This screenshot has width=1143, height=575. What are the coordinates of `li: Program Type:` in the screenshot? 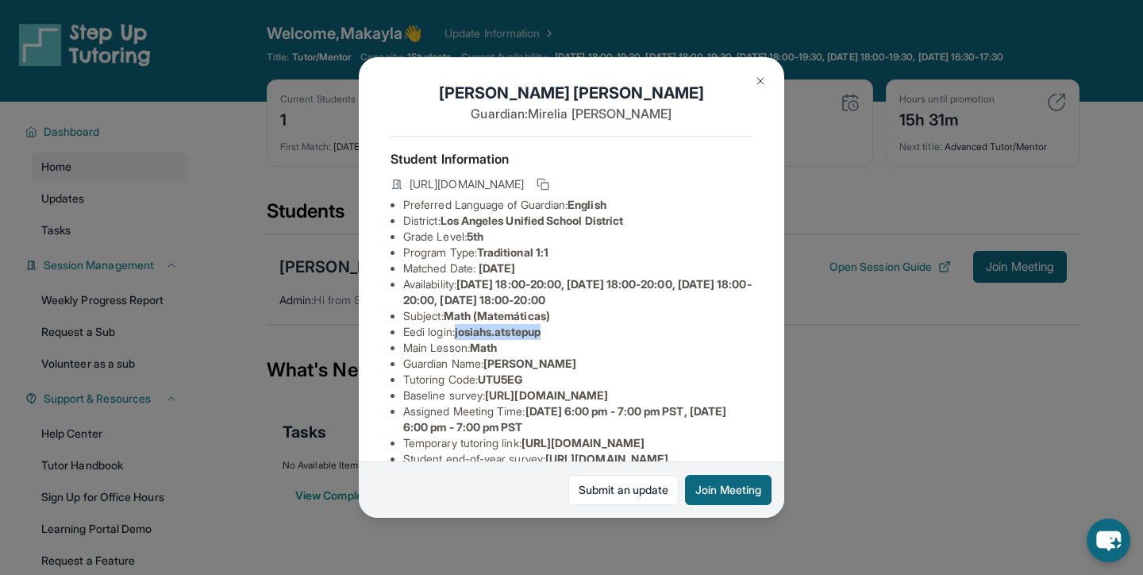 It's located at (578, 252).